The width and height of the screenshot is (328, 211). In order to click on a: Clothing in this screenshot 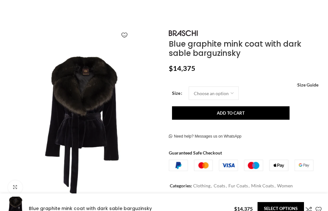, I will do `click(202, 186)`.